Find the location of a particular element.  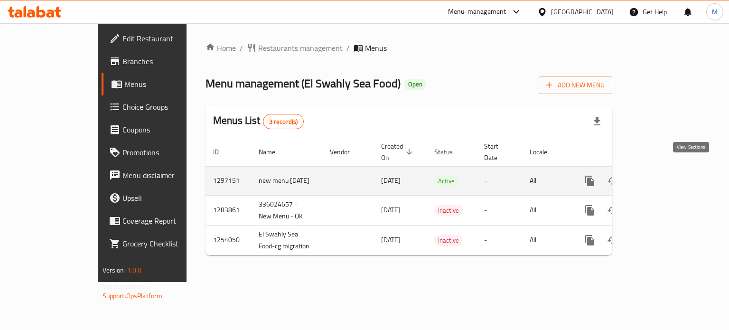

nav: breadcrumb is located at coordinates (408, 48).